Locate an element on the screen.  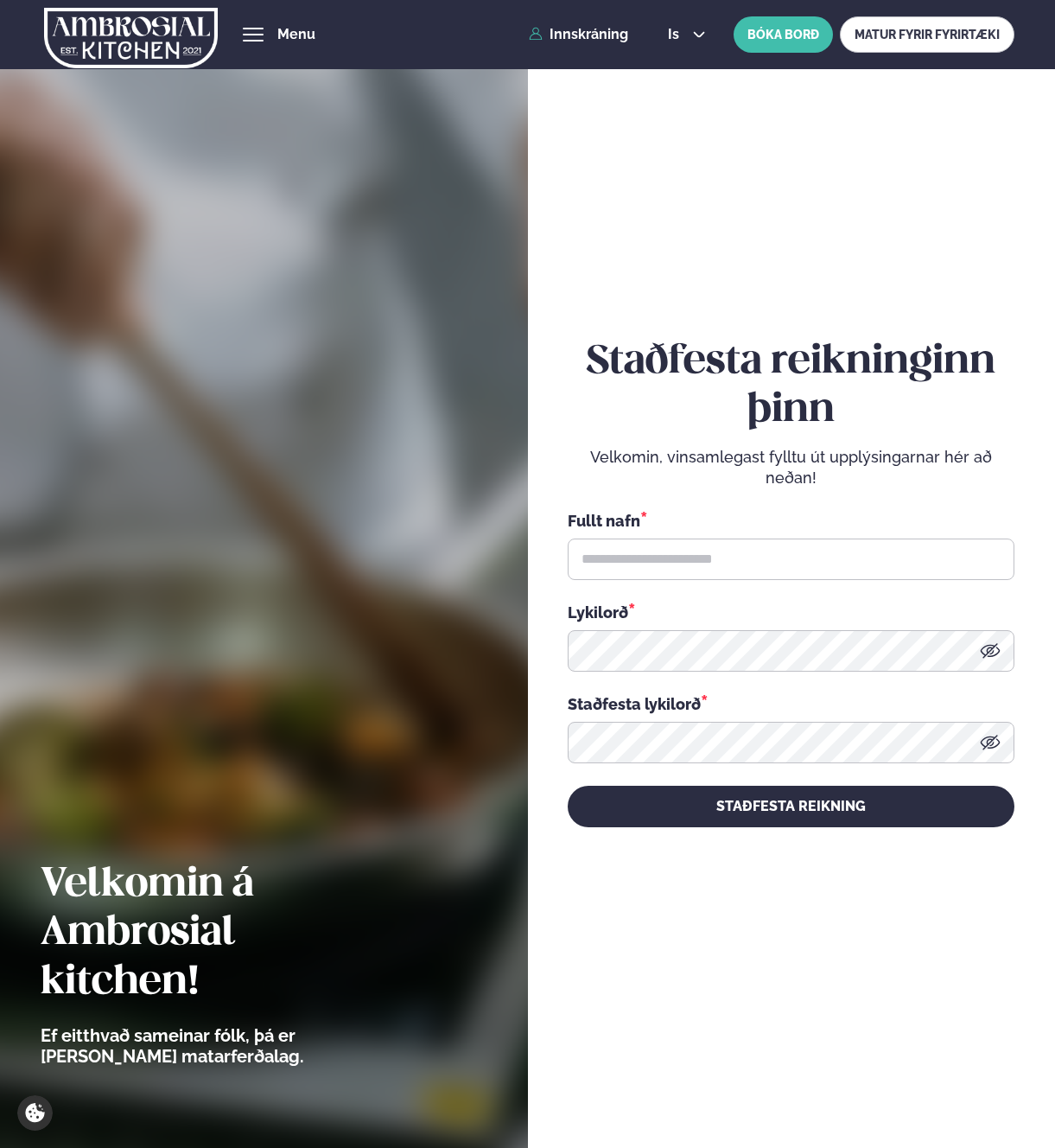
button: is is located at coordinates (686, 35).